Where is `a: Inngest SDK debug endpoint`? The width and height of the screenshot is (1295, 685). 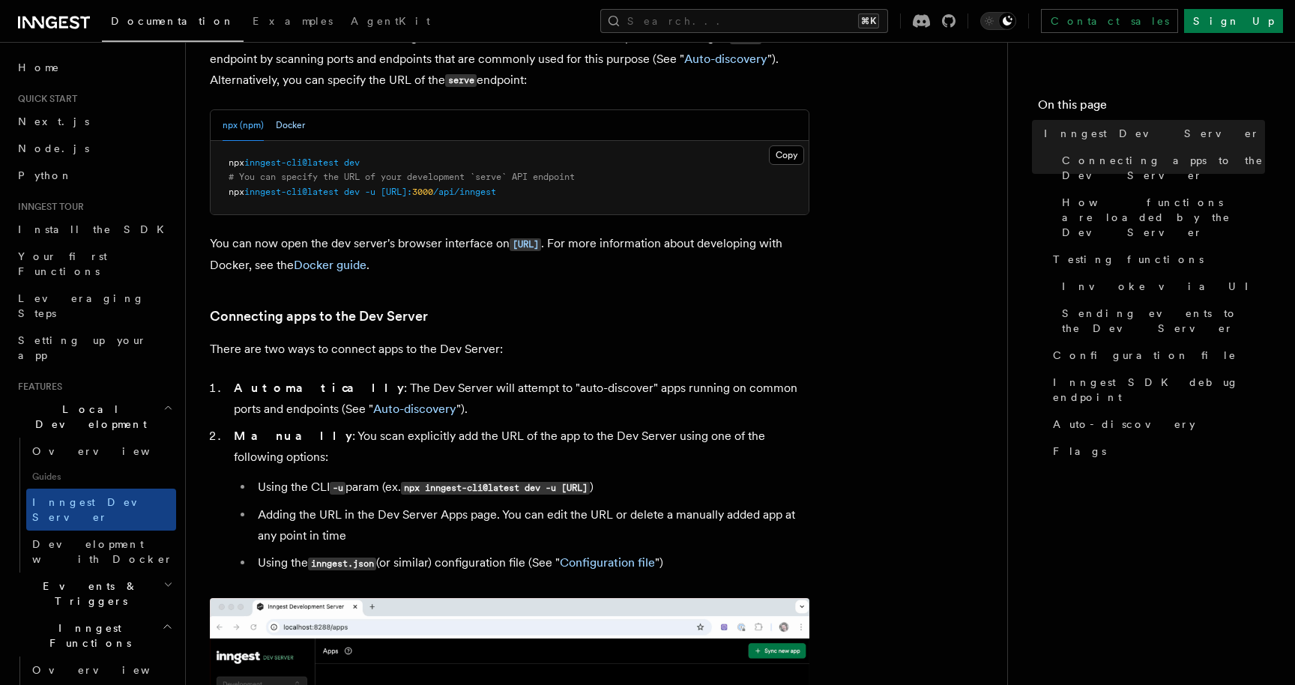 a: Inngest SDK debug endpoint is located at coordinates (1156, 390).